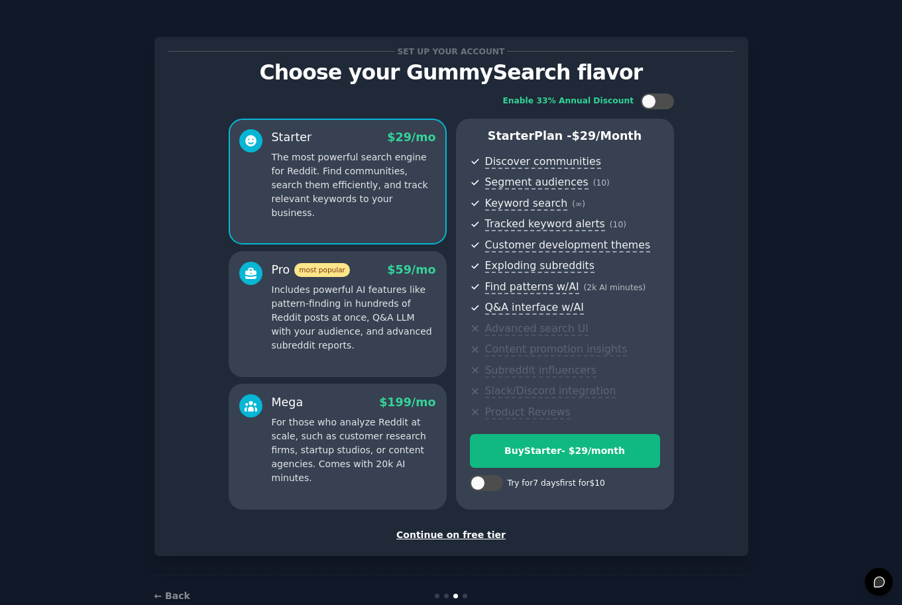 This screenshot has width=902, height=605. I want to click on span: Exploding subreddits, so click(539, 266).